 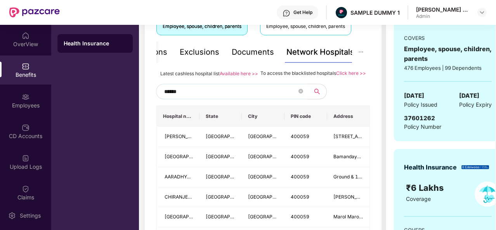 I want to click on td: Ground & 1st Floor, Aarpee Chembers, Near Marol Metro Station, so click(x=348, y=177).